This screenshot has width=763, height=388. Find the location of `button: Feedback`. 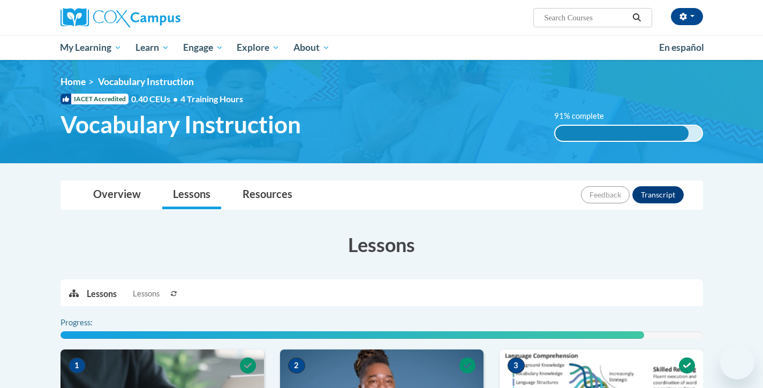

button: Feedback is located at coordinates (605, 195).